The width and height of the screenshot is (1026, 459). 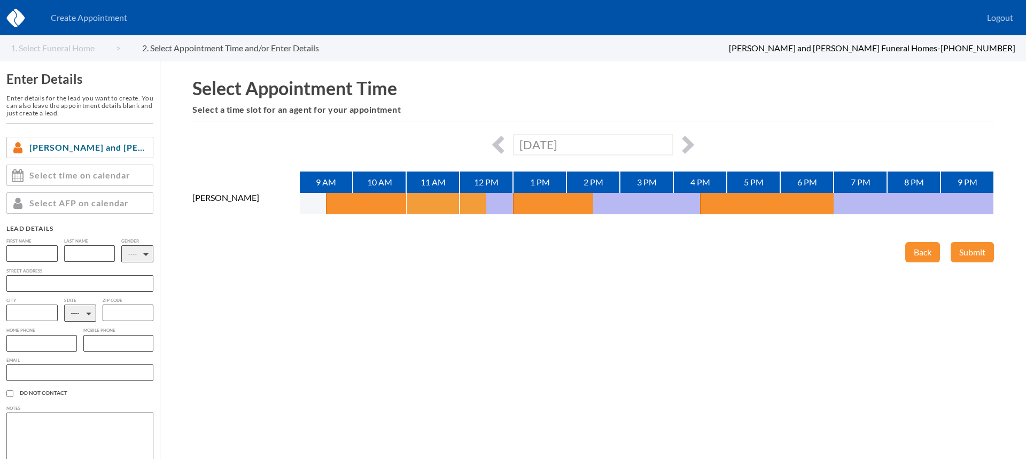 What do you see at coordinates (972, 252) in the screenshot?
I see `button: Submit` at bounding box center [972, 252].